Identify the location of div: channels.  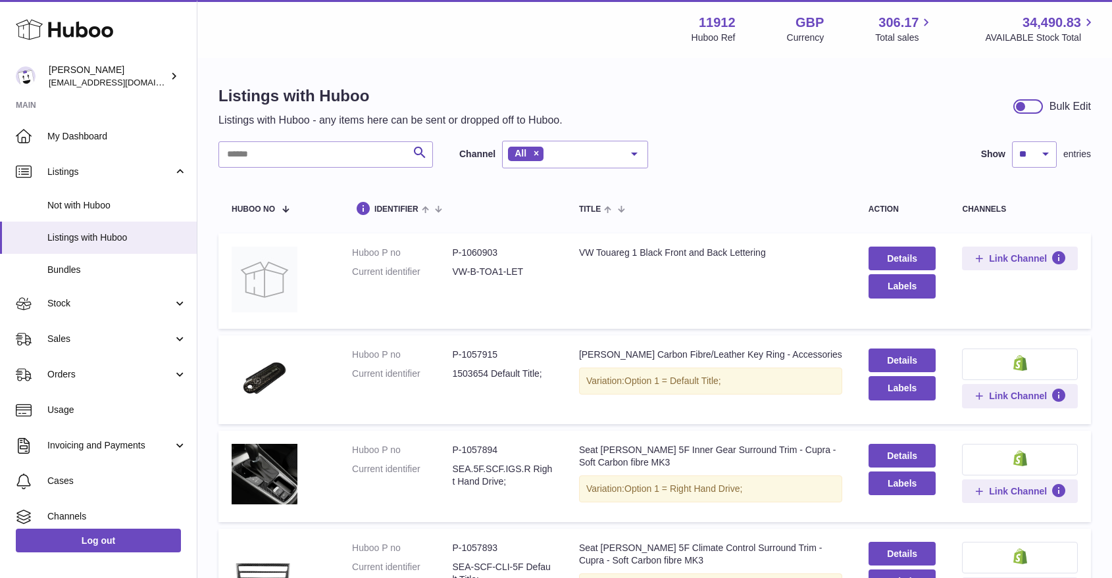
(1020, 209).